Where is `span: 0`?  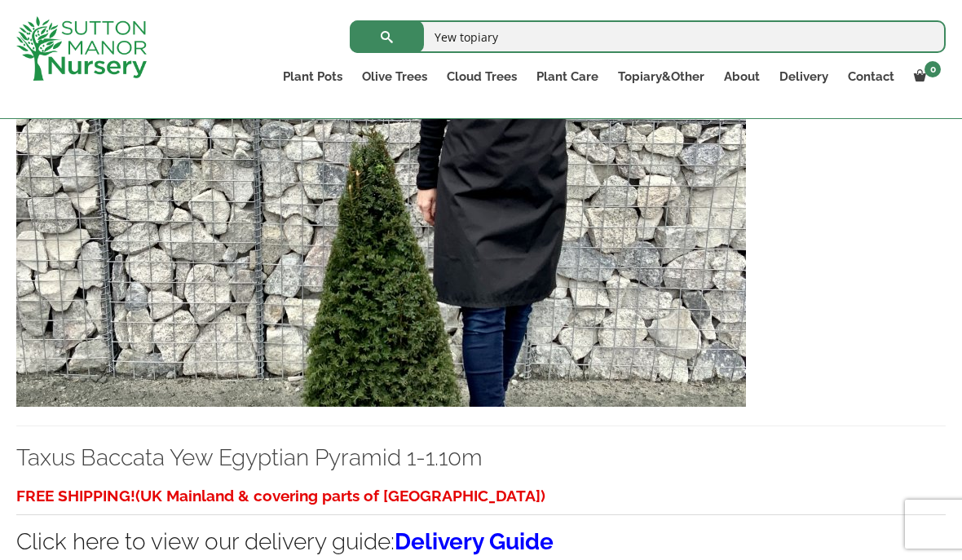
span: 0 is located at coordinates (933, 69).